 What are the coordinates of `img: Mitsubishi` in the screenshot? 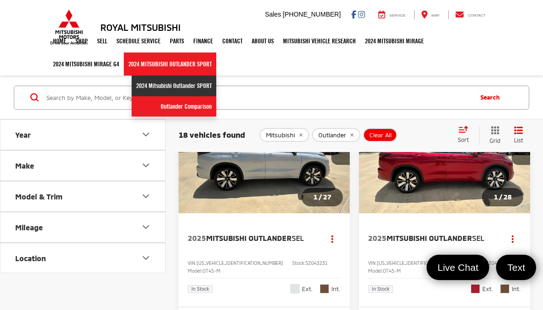 It's located at (69, 27).